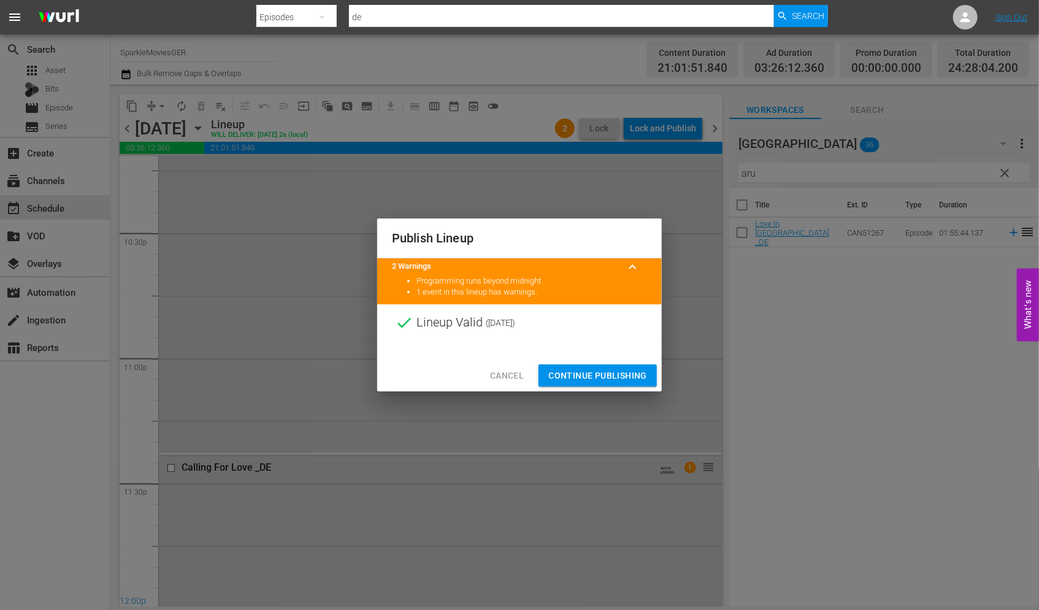 The width and height of the screenshot is (1039, 610). Describe the element at coordinates (808, 16) in the screenshot. I see `span: Search` at that location.